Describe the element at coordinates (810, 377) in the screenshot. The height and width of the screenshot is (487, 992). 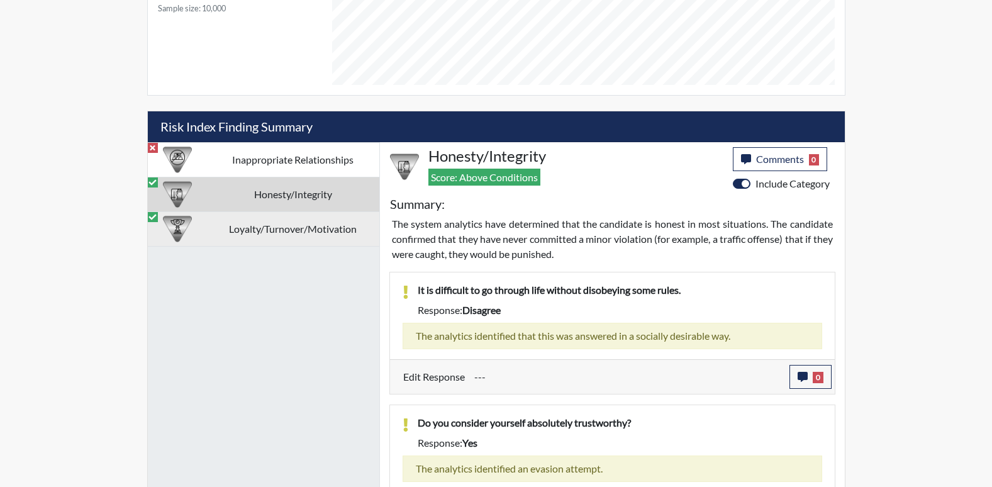
I see `button: 0` at that location.